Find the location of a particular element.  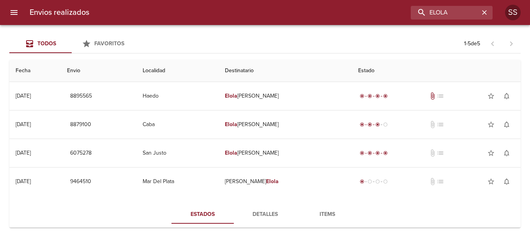

span: Items is located at coordinates (328, 214).